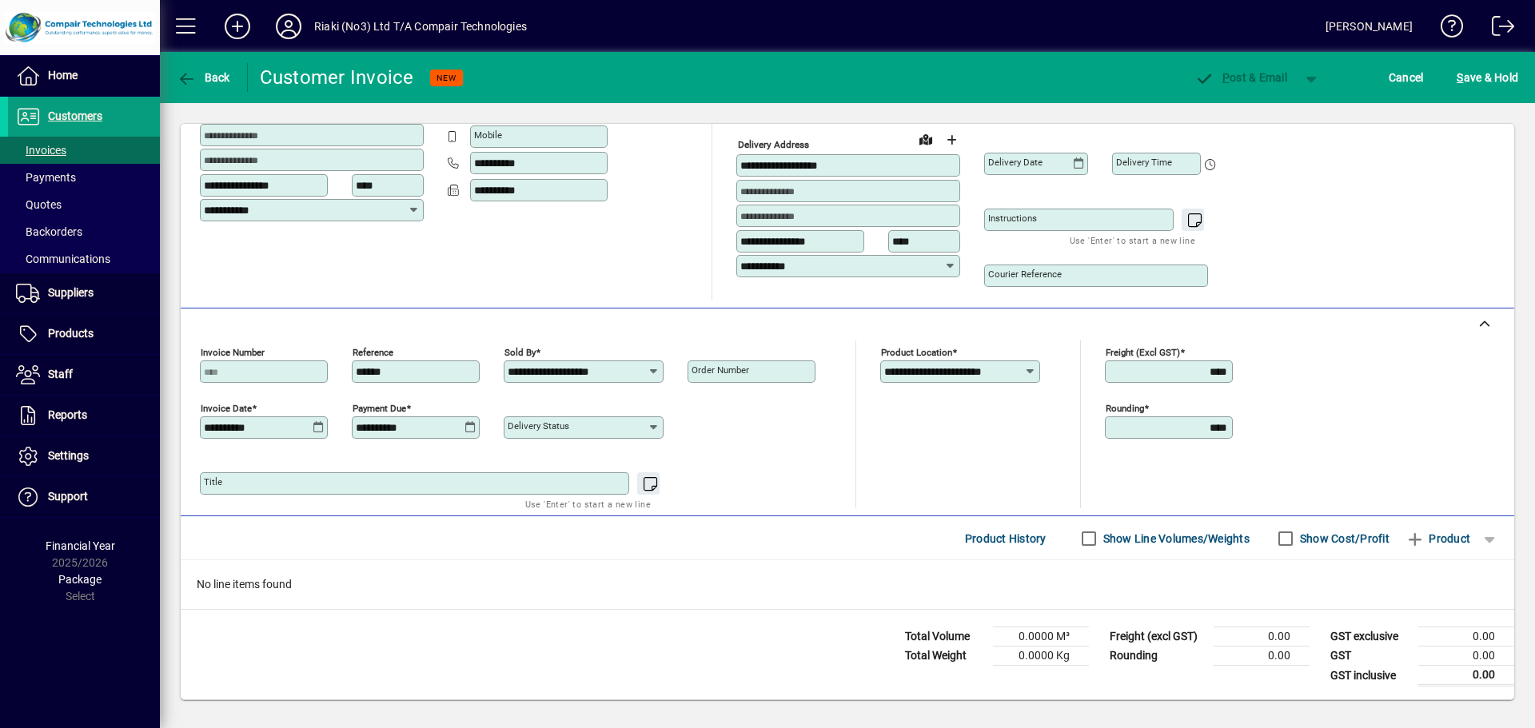 This screenshot has height=728, width=1535. Describe the element at coordinates (84, 177) in the screenshot. I see `a: Payments` at that location.